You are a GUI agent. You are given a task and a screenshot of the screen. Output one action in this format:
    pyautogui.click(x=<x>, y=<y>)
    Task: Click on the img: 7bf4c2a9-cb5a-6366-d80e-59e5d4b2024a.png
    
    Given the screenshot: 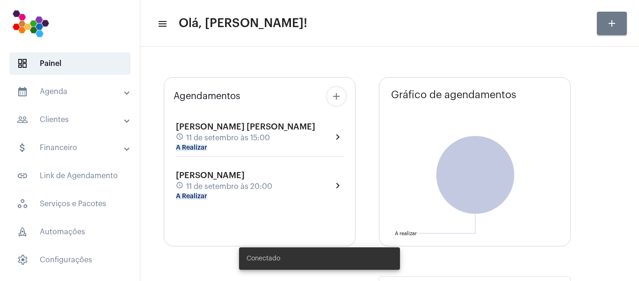 What is the action you would take?
    pyautogui.click(x=30, y=23)
    